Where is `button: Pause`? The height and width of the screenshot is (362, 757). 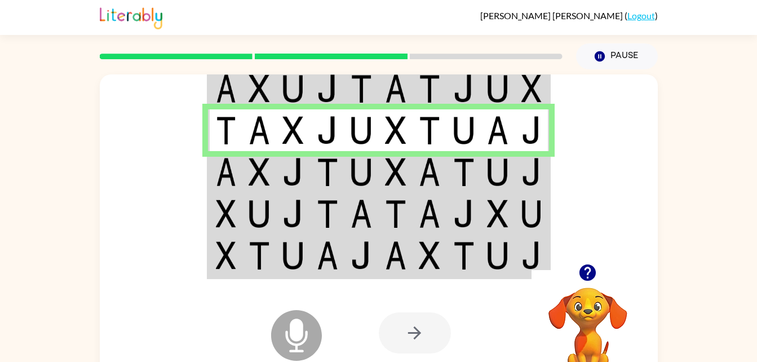 button: Pause is located at coordinates (617, 56).